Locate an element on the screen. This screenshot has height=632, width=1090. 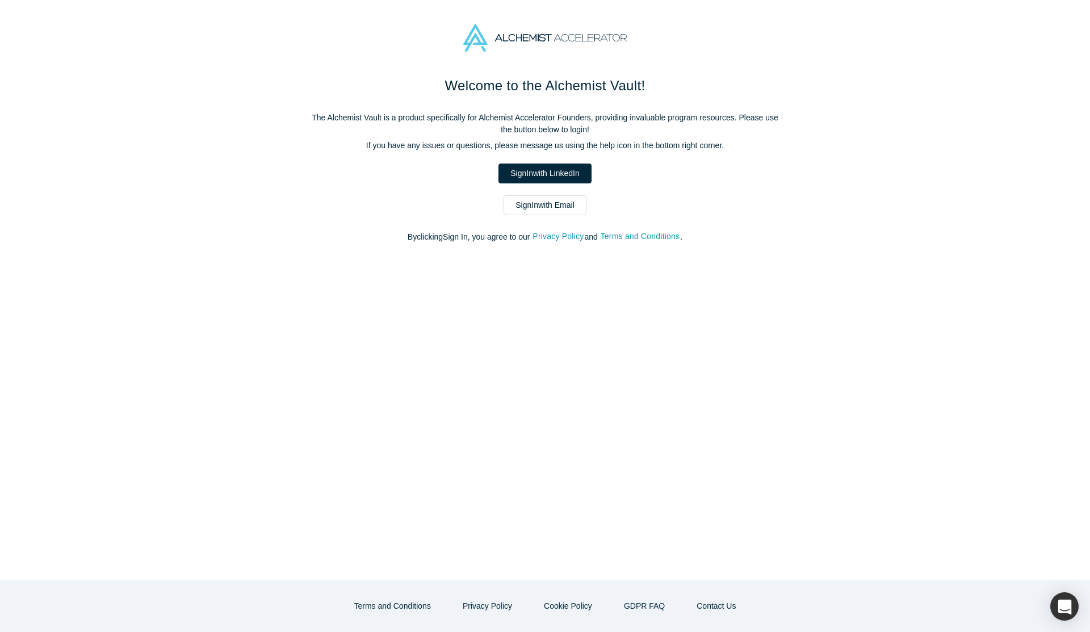
p: The Alchemist Vault is a product specifically for Alchemist Accelerator Founders, providing inval... is located at coordinates (545, 124).